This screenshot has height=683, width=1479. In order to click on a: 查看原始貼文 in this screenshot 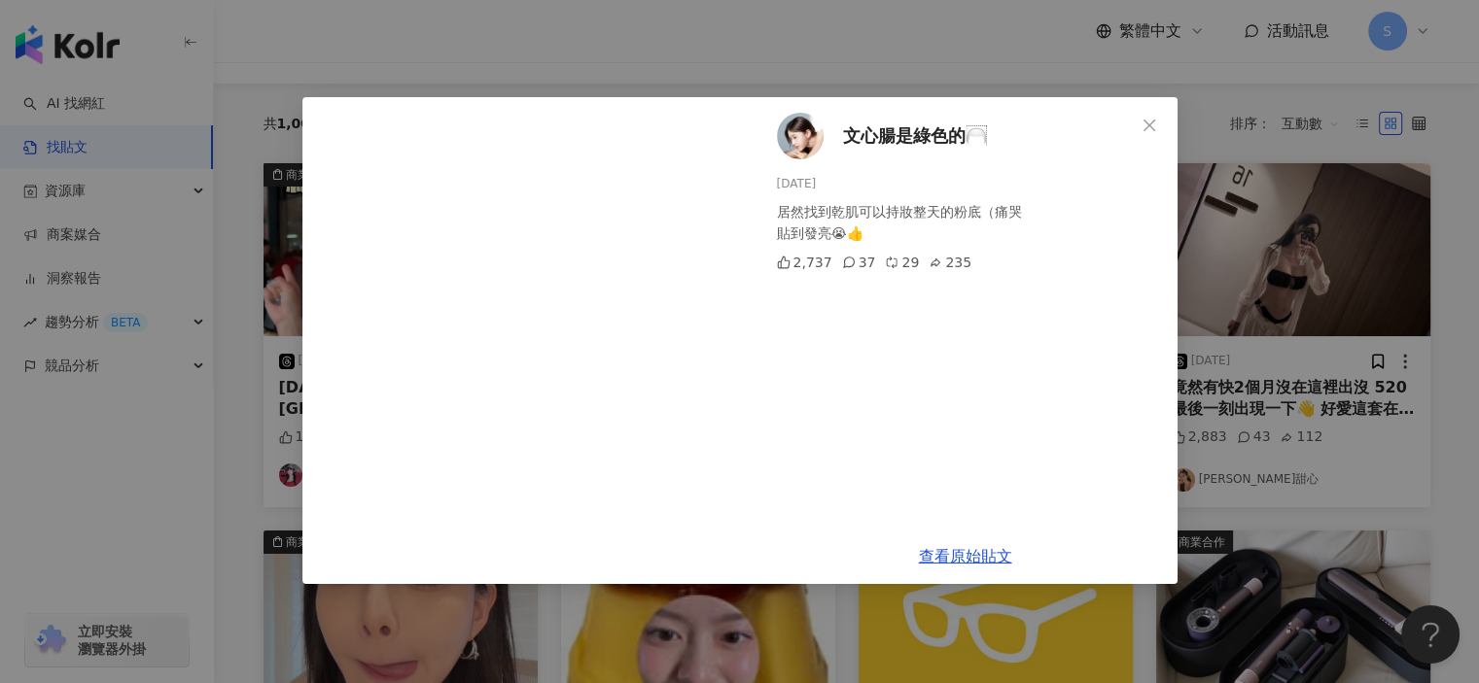, I will do `click(965, 556)`.